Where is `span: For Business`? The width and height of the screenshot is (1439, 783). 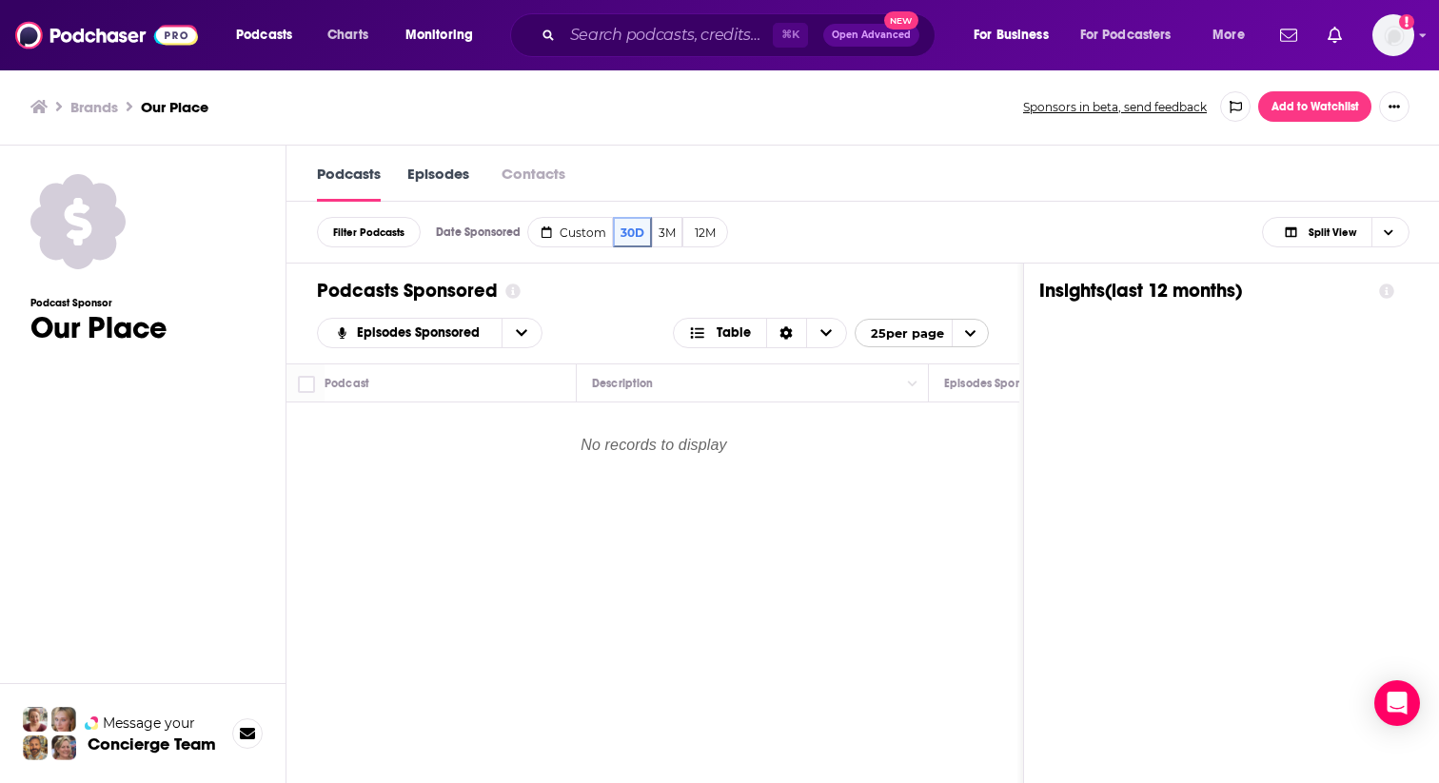
span: For Business is located at coordinates (1010, 35).